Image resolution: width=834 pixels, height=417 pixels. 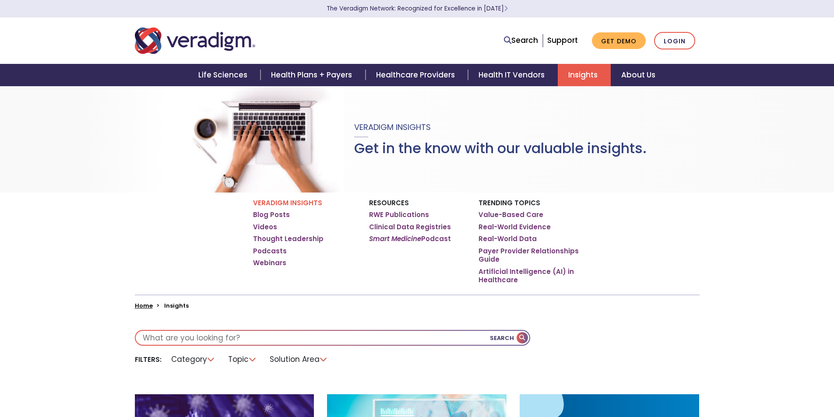 I want to click on a: Podcasts, so click(x=270, y=251).